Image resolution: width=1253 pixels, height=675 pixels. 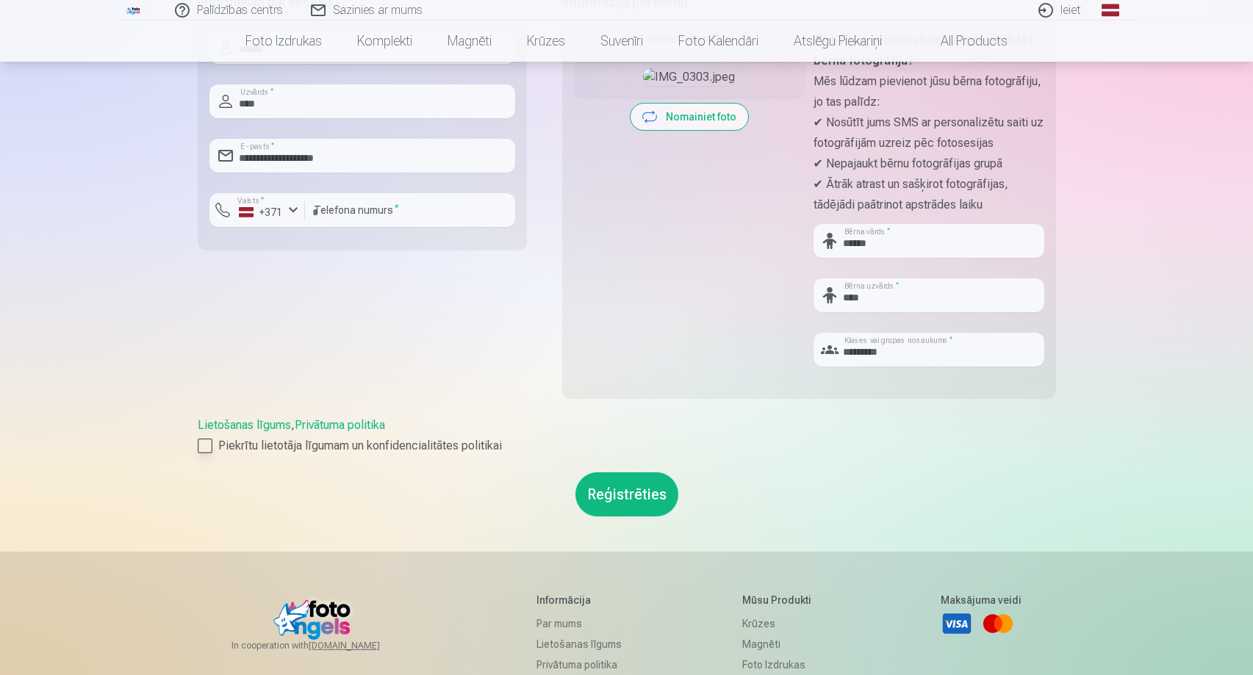 What do you see at coordinates (261, 212) in the screenshot?
I see `div: +371` at bounding box center [261, 212].